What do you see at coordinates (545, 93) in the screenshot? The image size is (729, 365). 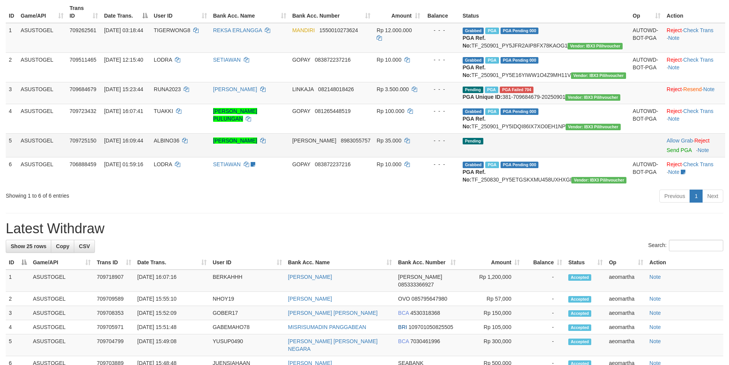 I see `td: 381-709684679-20250901` at bounding box center [545, 93].